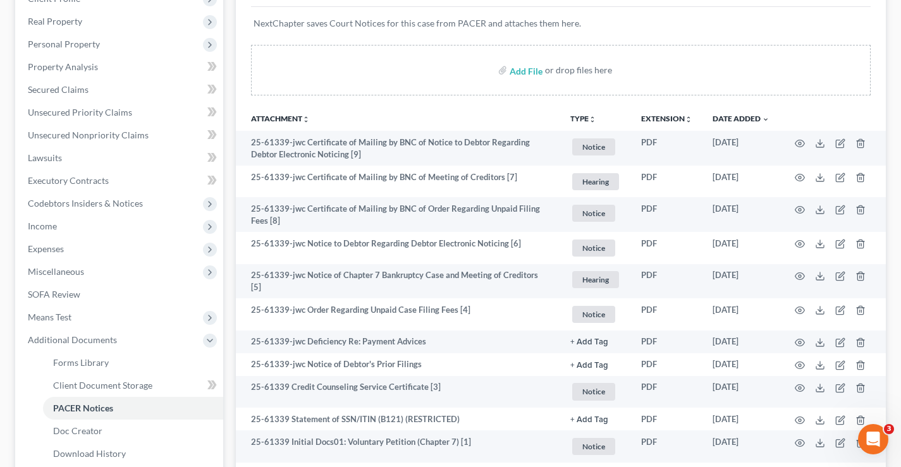  What do you see at coordinates (55, 21) in the screenshot?
I see `span: Real Property` at bounding box center [55, 21].